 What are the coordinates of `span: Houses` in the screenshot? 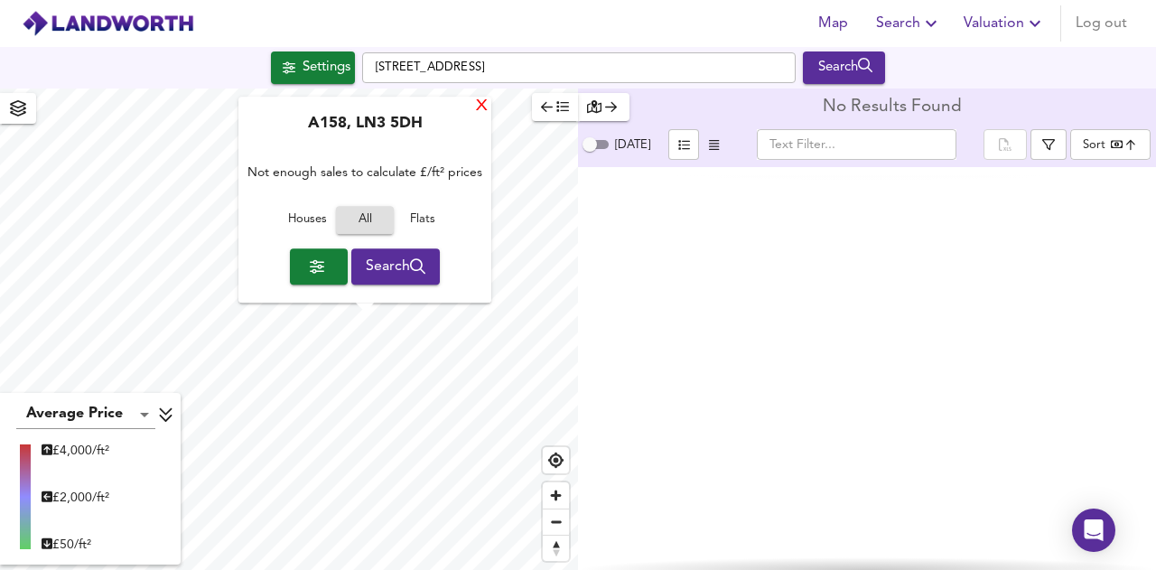 It's located at (307, 220).